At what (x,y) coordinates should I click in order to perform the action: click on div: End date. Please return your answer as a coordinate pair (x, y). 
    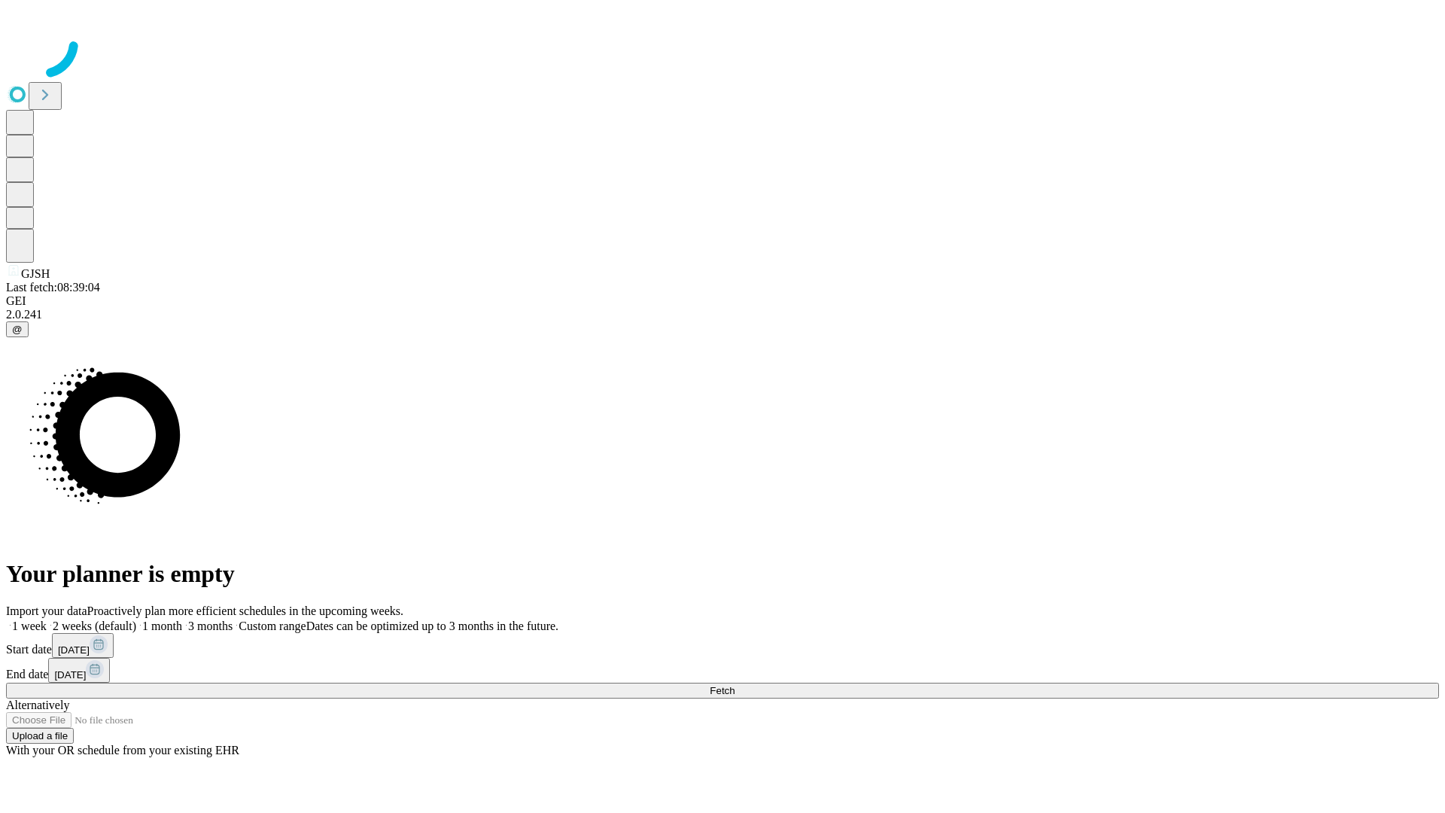
    Looking at the image, I should click on (723, 670).